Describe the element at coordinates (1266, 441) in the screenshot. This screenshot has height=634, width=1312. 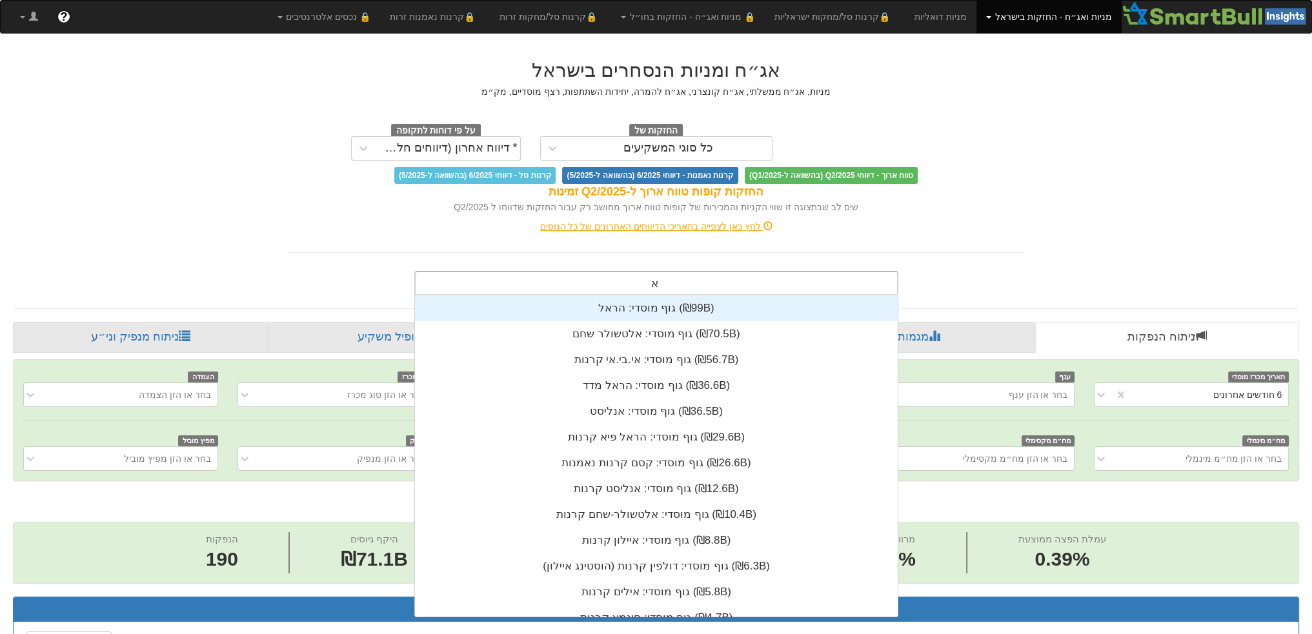
I see `span: מח״מ מינמלי` at that location.